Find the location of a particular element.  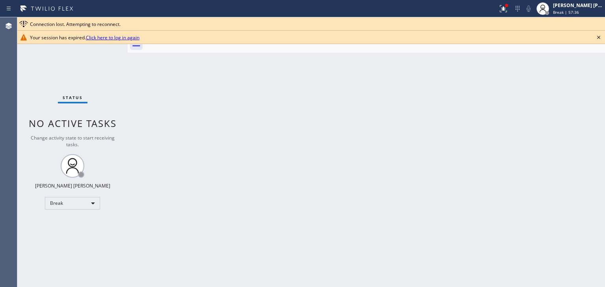

a: Click here to log in again is located at coordinates (113, 37).